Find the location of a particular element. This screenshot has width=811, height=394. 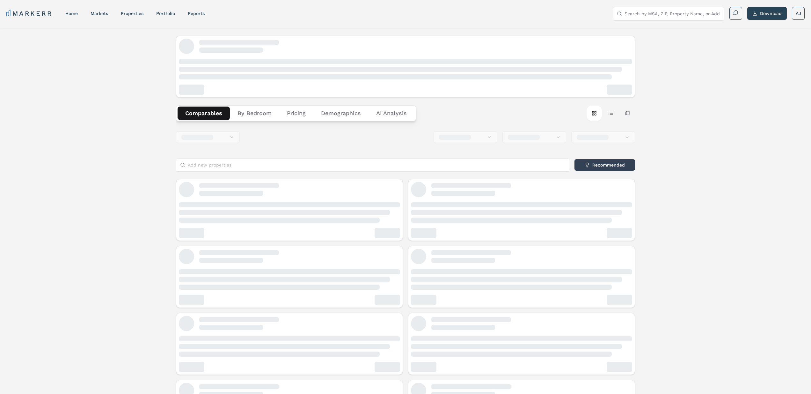

button: Recommended is located at coordinates (604, 165).